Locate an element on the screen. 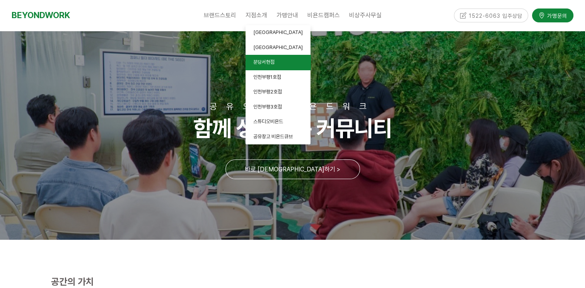 This screenshot has width=585, height=288. a: 공유창고 비욘드큐브 is located at coordinates (278, 137).